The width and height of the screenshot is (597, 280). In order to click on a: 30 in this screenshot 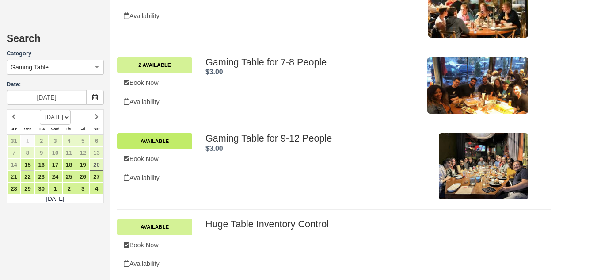, I will do `click(41, 188)`.